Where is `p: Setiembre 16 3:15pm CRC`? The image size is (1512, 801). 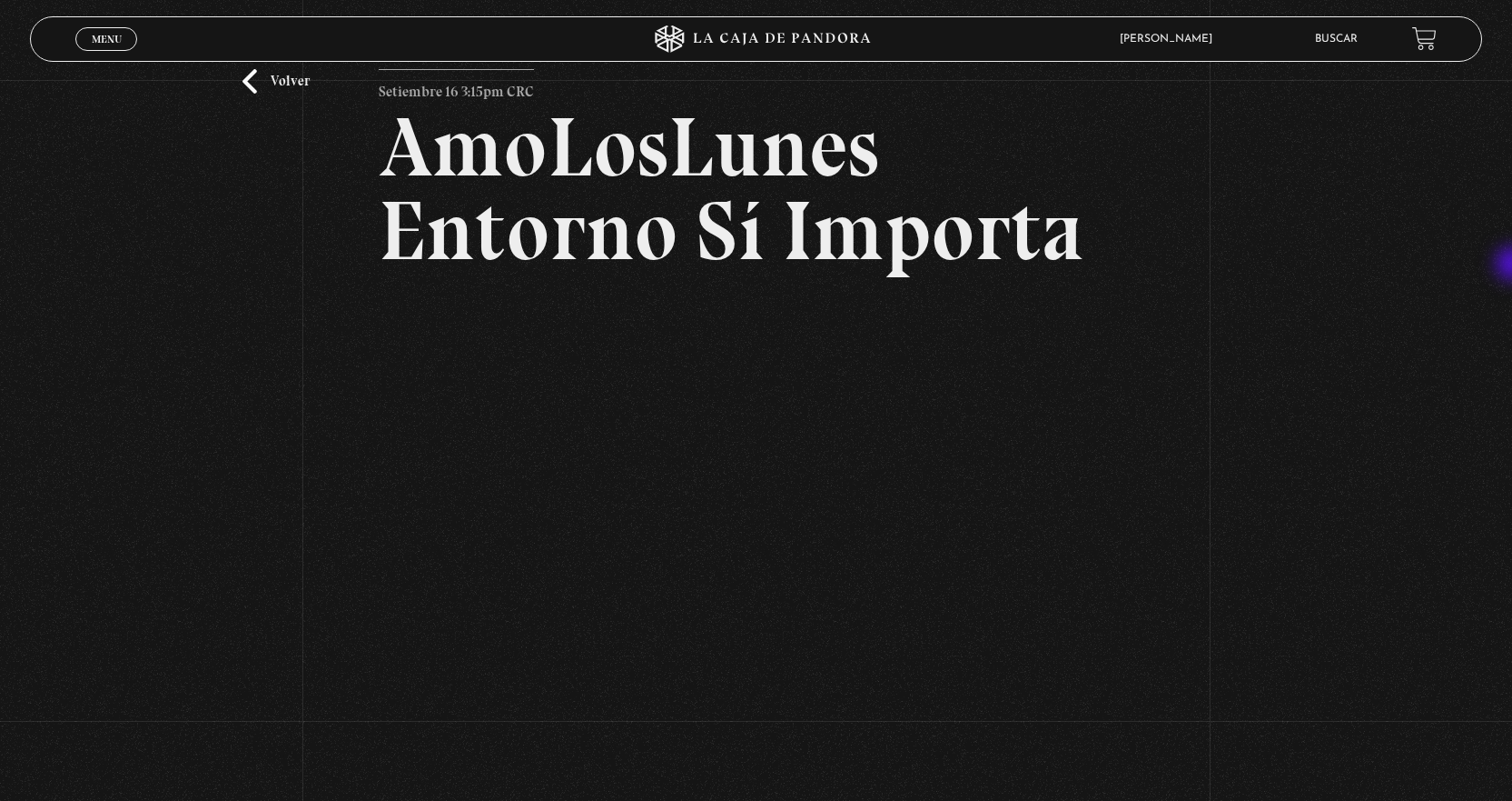 p: Setiembre 16 3:15pm CRC is located at coordinates (456, 87).